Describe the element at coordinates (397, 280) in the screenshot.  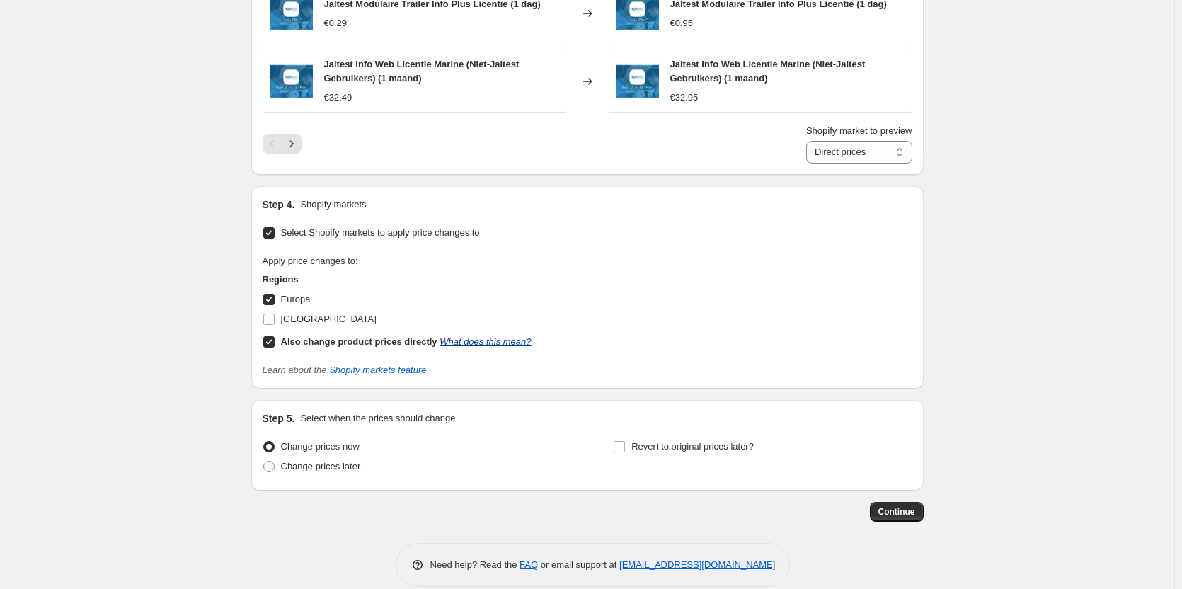
I see `h3: Regions` at that location.